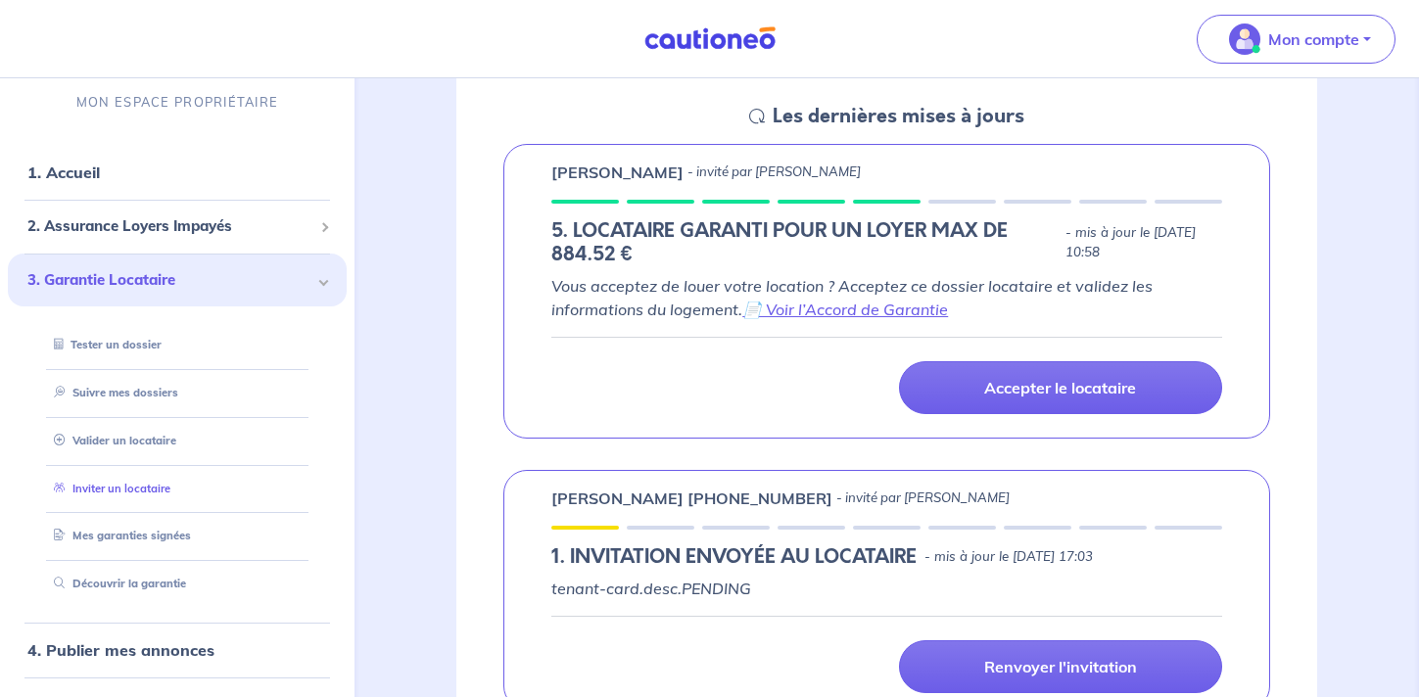 Image resolution: width=1419 pixels, height=697 pixels. I want to click on a: Découvrir la garantie, so click(116, 584).